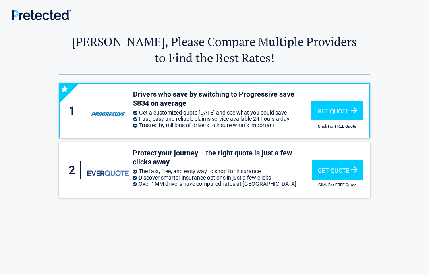  Describe the element at coordinates (108, 173) in the screenshot. I see `img: everquote's logo` at that location.